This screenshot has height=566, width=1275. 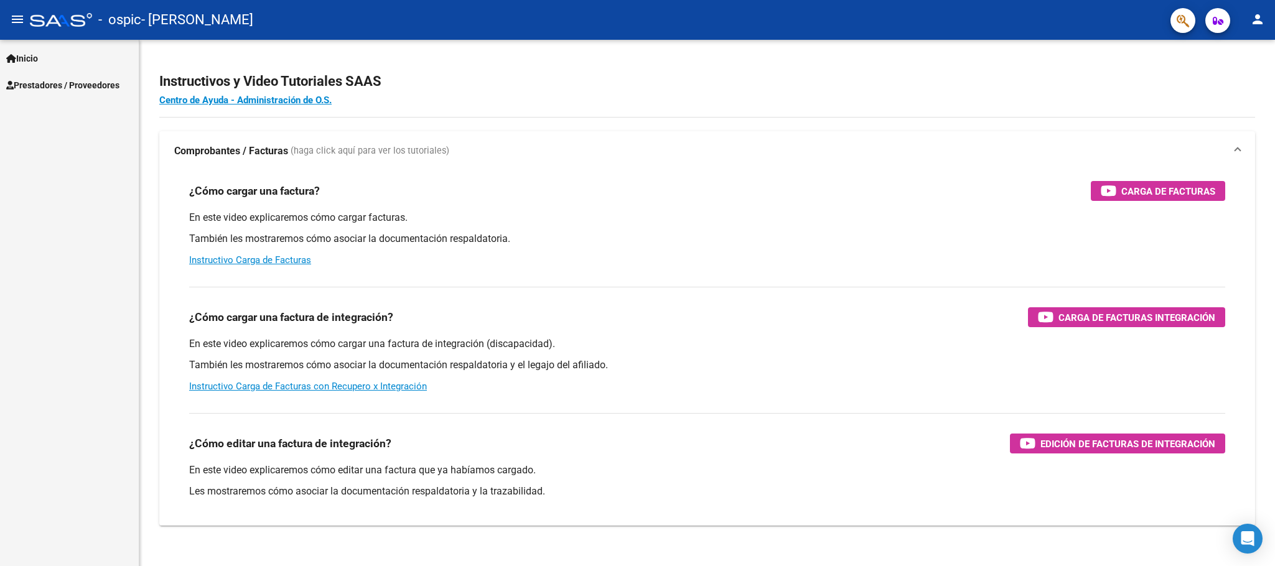 What do you see at coordinates (255, 191) in the screenshot?
I see `h3: ¿Cómo cargar una factura?` at bounding box center [255, 191].